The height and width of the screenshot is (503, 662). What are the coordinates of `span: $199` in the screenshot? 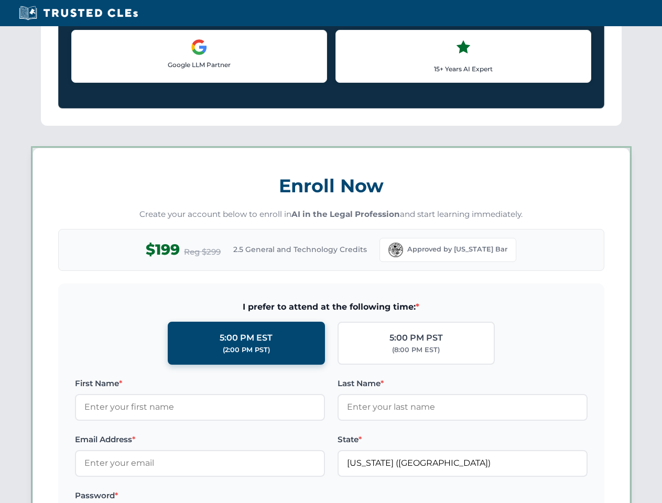 It's located at (162, 249).